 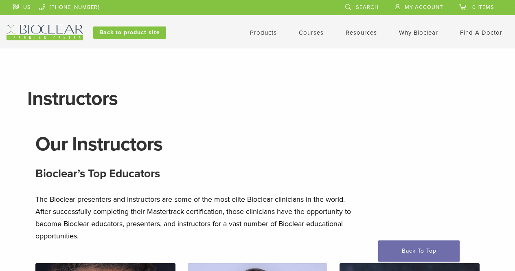 What do you see at coordinates (419, 251) in the screenshot?
I see `a: Back To Top` at bounding box center [419, 251].